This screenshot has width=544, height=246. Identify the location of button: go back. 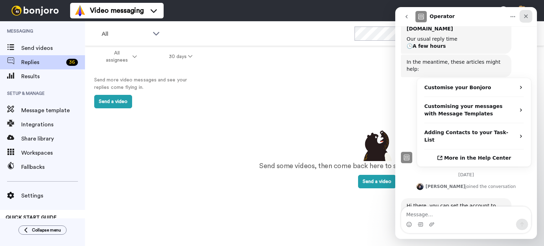
(11, 10).